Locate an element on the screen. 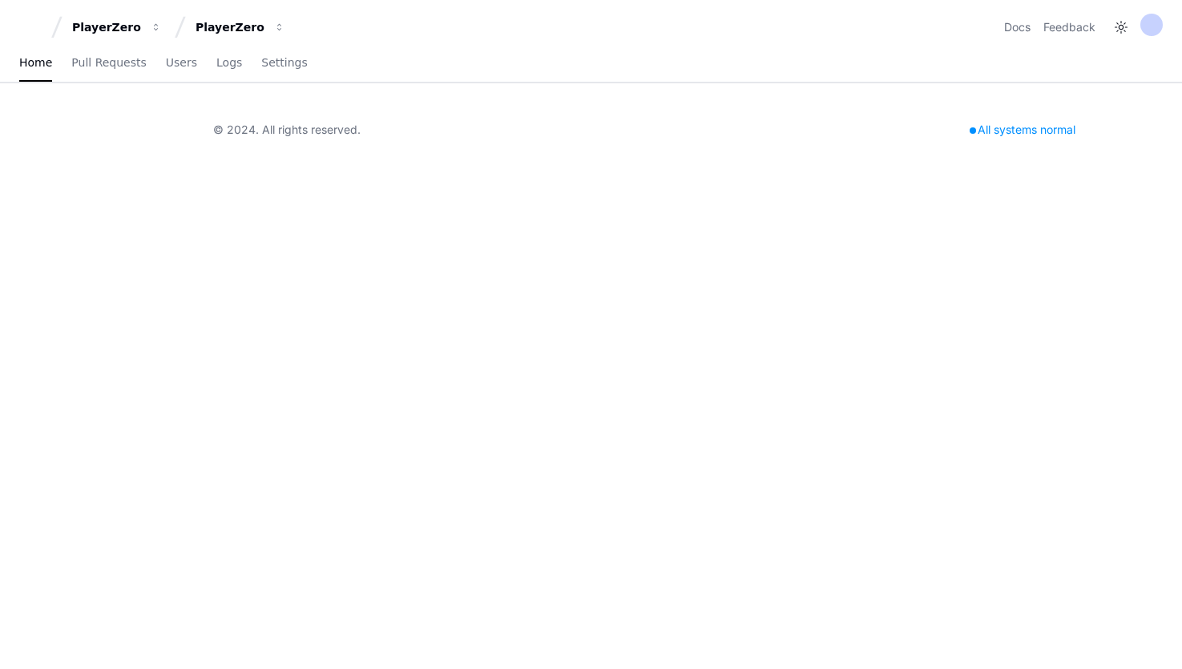  a: Settings is located at coordinates (284, 63).